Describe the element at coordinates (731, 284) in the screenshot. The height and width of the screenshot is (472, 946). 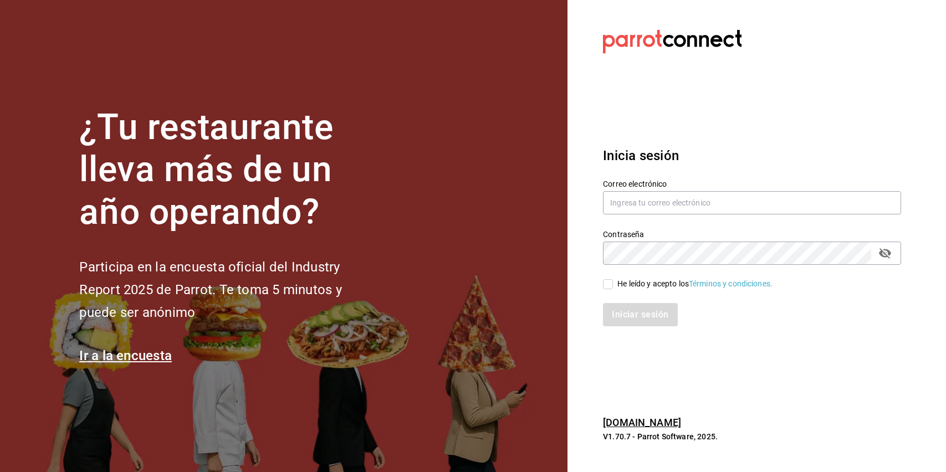
I see `a: Términos y condiciones.` at that location.